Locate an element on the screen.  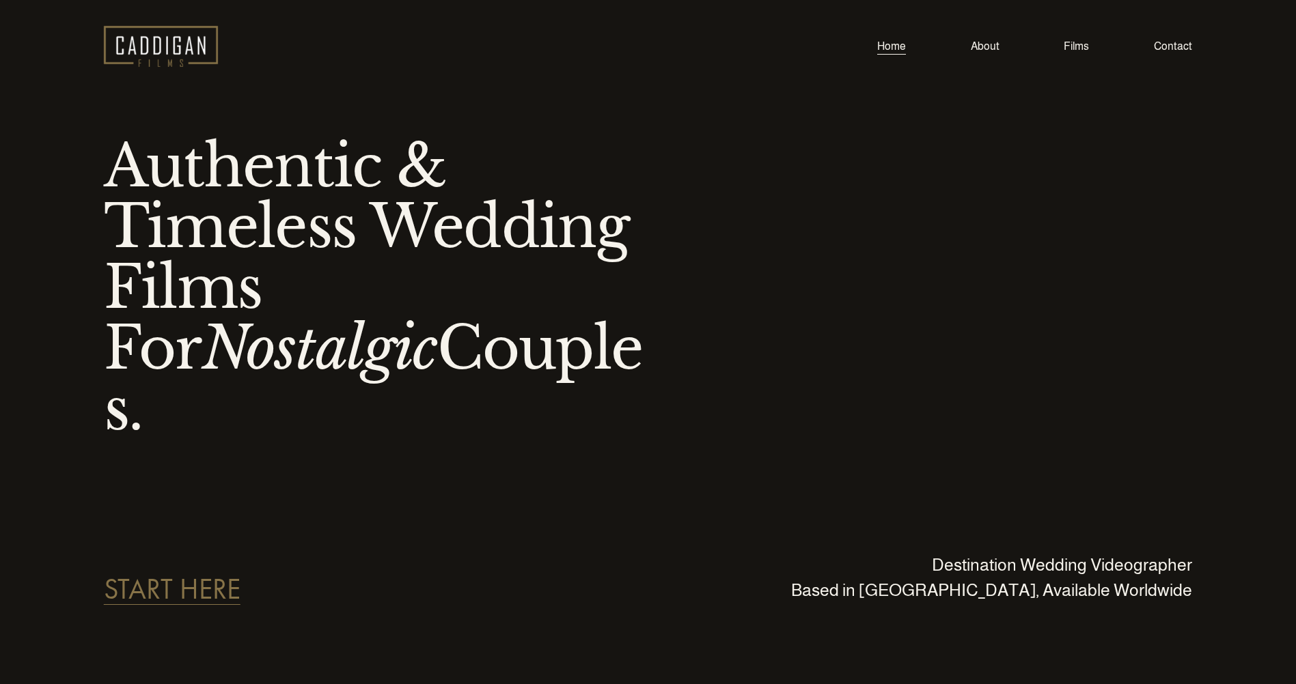
a: About is located at coordinates (985, 46).